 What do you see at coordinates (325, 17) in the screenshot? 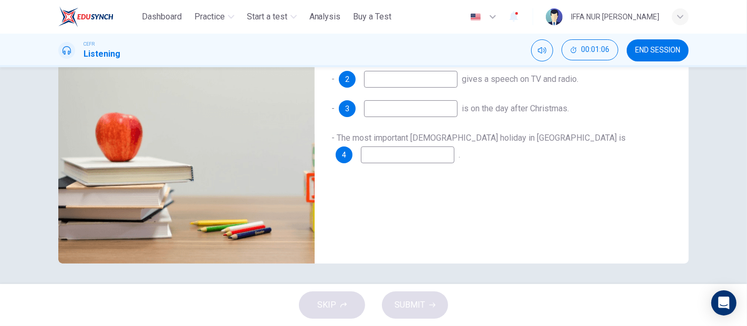
I see `span: Analysis` at bounding box center [325, 17].